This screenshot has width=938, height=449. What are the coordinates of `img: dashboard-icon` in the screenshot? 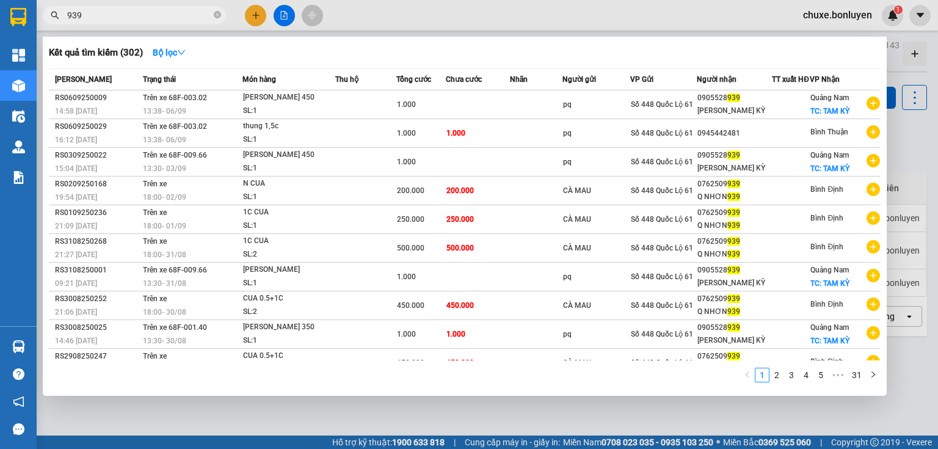 It's located at (18, 55).